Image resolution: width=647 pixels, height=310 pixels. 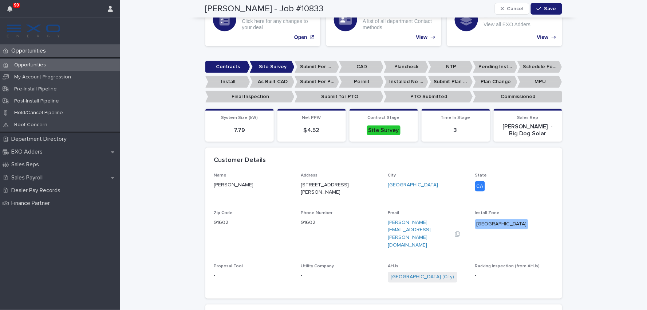 I want to click on button: Save, so click(x=546, y=9).